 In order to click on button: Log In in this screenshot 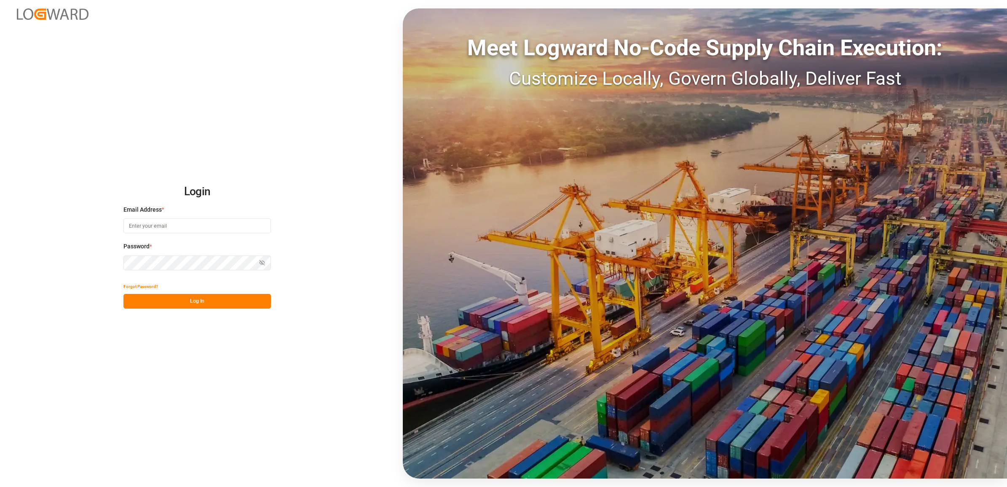, I will do `click(197, 301)`.